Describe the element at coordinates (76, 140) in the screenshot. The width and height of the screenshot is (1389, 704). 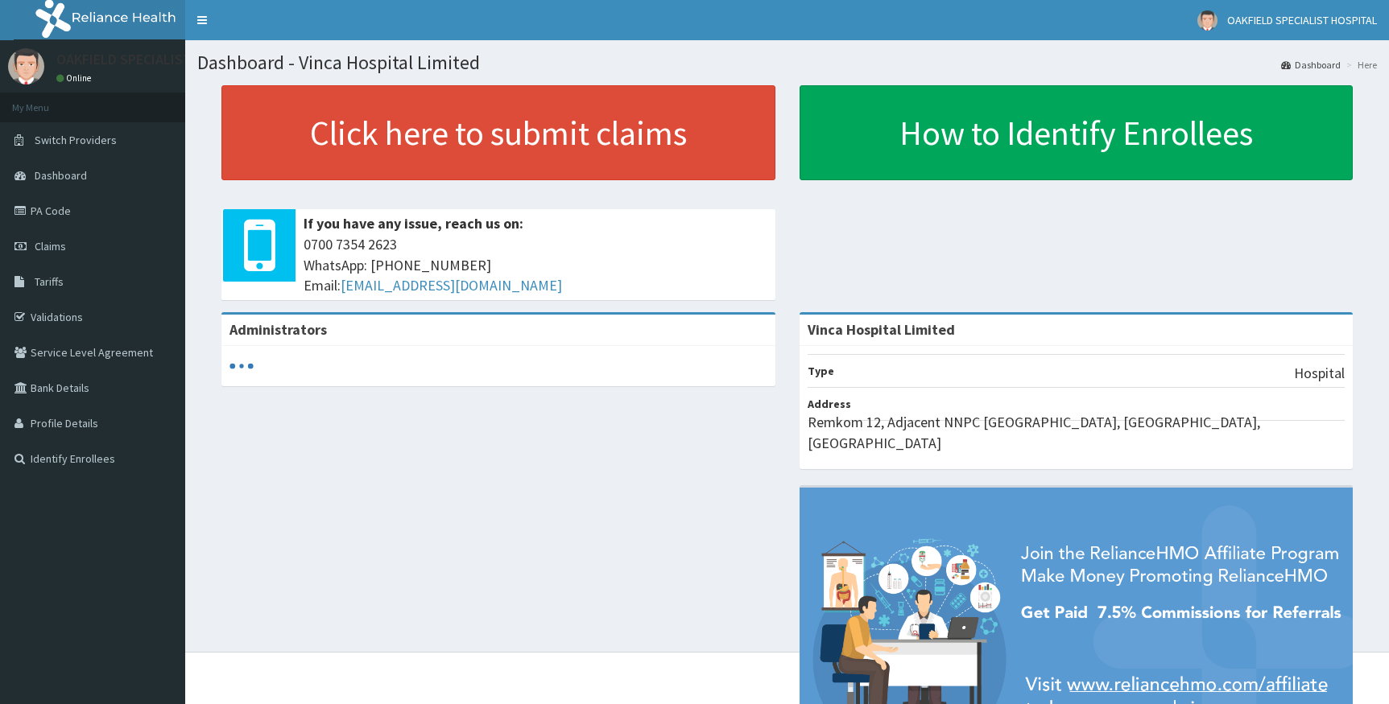
I see `span: Switch Providers` at that location.